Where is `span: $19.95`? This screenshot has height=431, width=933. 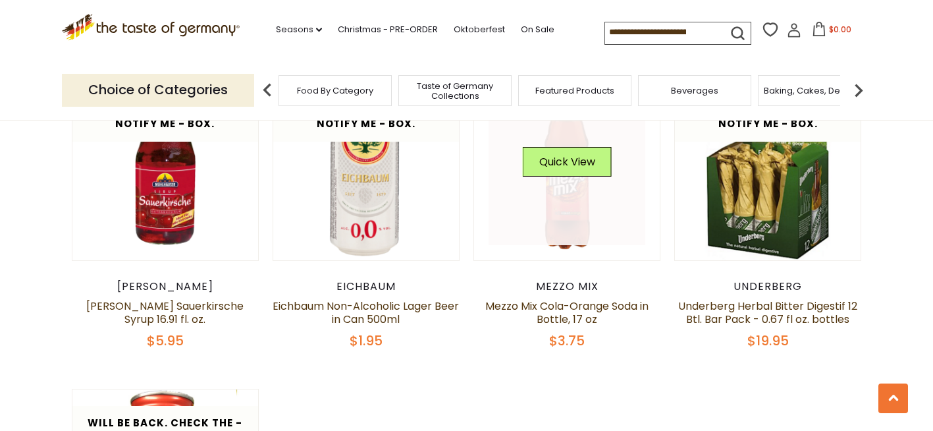 span: $19.95 is located at coordinates (768, 341).